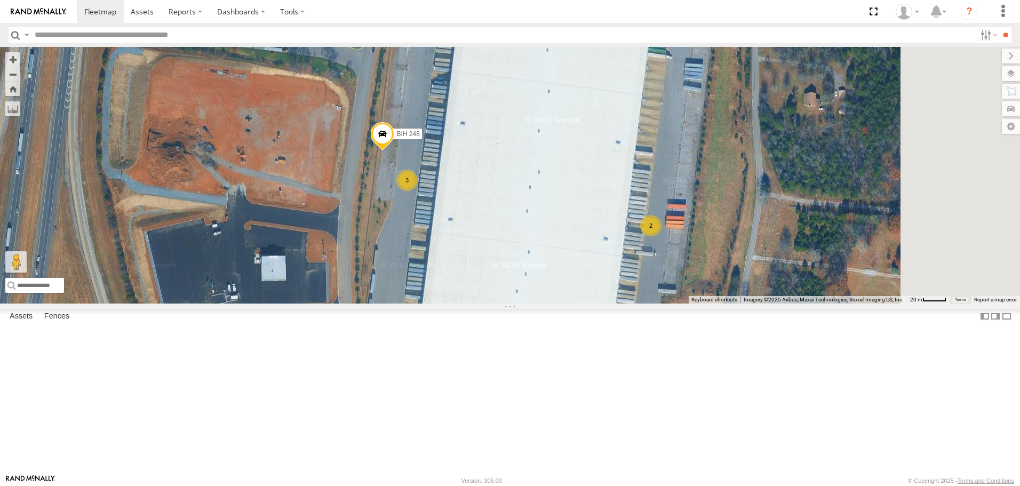  I want to click on button: Zoom out, so click(13, 74).